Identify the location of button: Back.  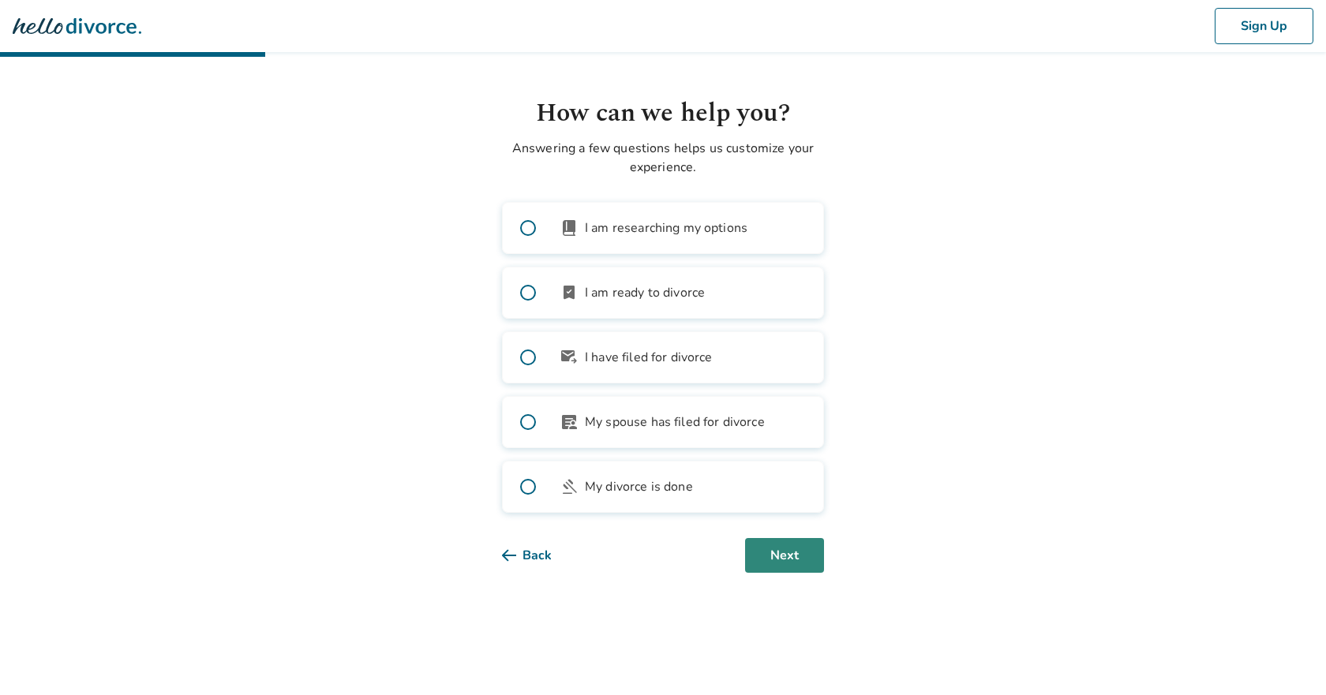
(539, 556).